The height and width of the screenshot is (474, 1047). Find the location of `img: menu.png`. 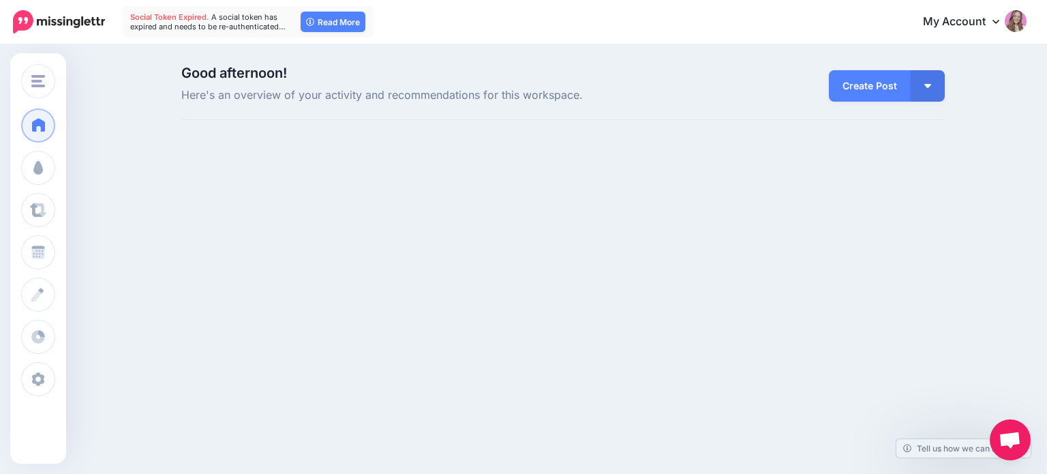

img: menu.png is located at coordinates (38, 81).